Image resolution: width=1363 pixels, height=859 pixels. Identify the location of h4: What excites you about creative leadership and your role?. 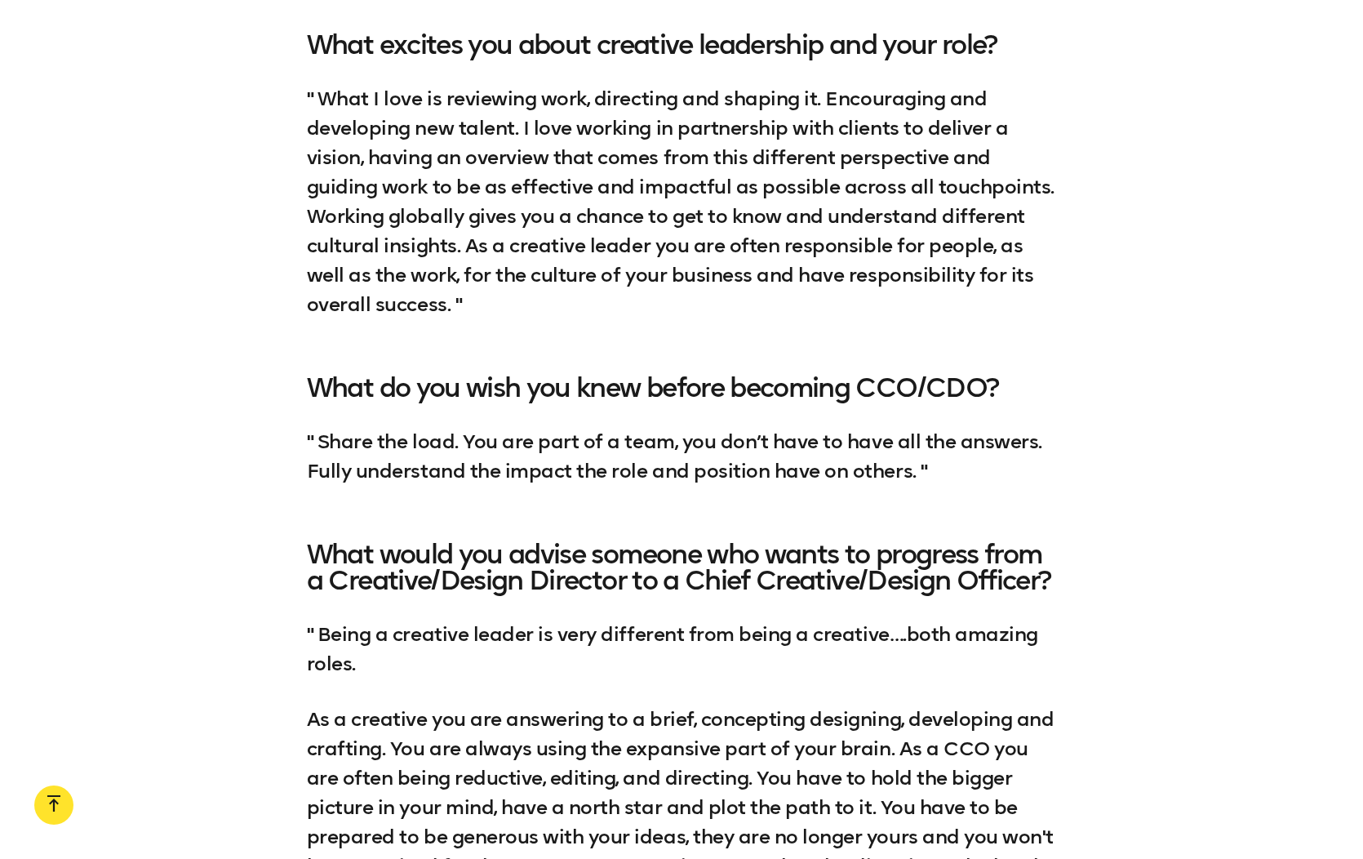
(682, 45).